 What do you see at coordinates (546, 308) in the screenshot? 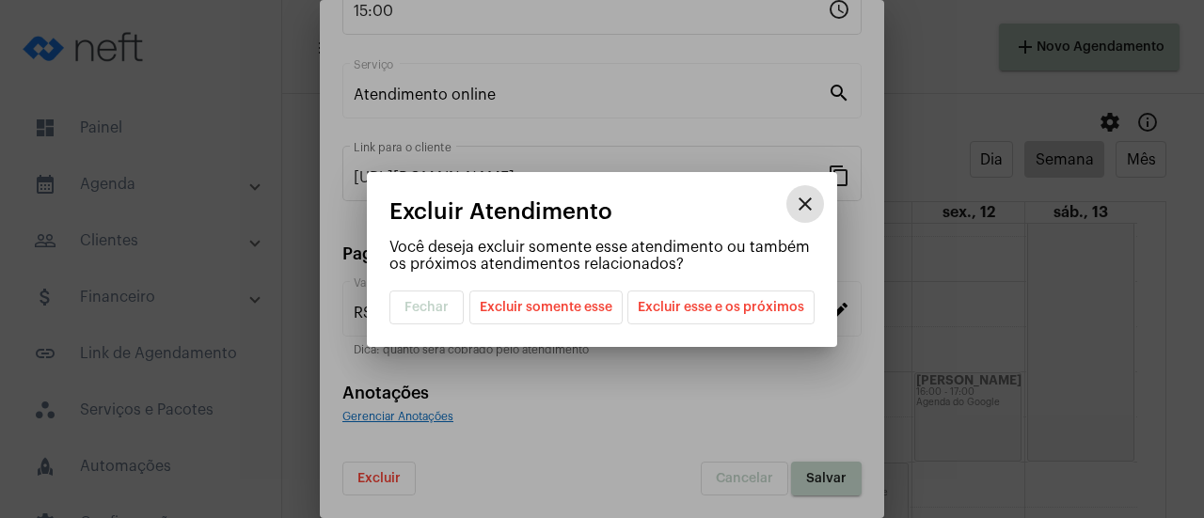
I see `span: Excluir somente esse` at bounding box center [546, 308].